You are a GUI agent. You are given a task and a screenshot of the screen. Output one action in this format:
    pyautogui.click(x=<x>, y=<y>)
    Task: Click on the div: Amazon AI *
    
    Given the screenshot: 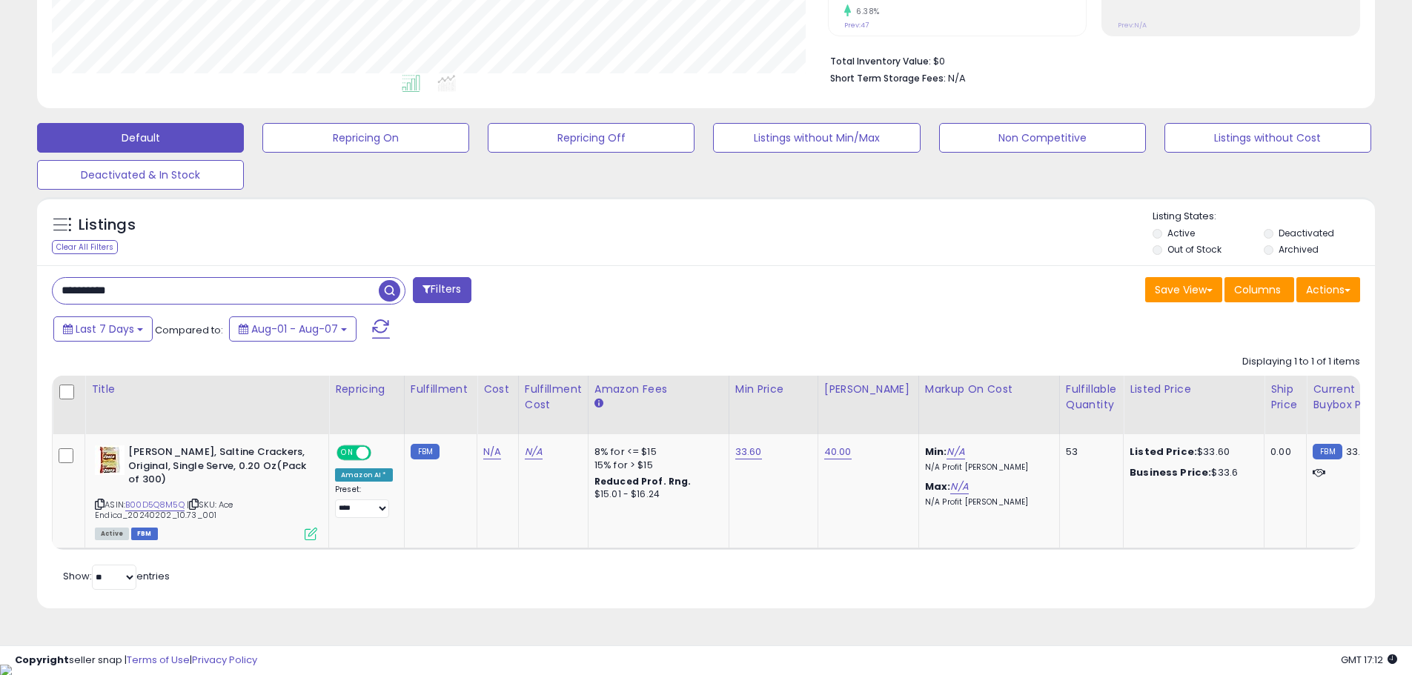 What is the action you would take?
    pyautogui.click(x=364, y=475)
    